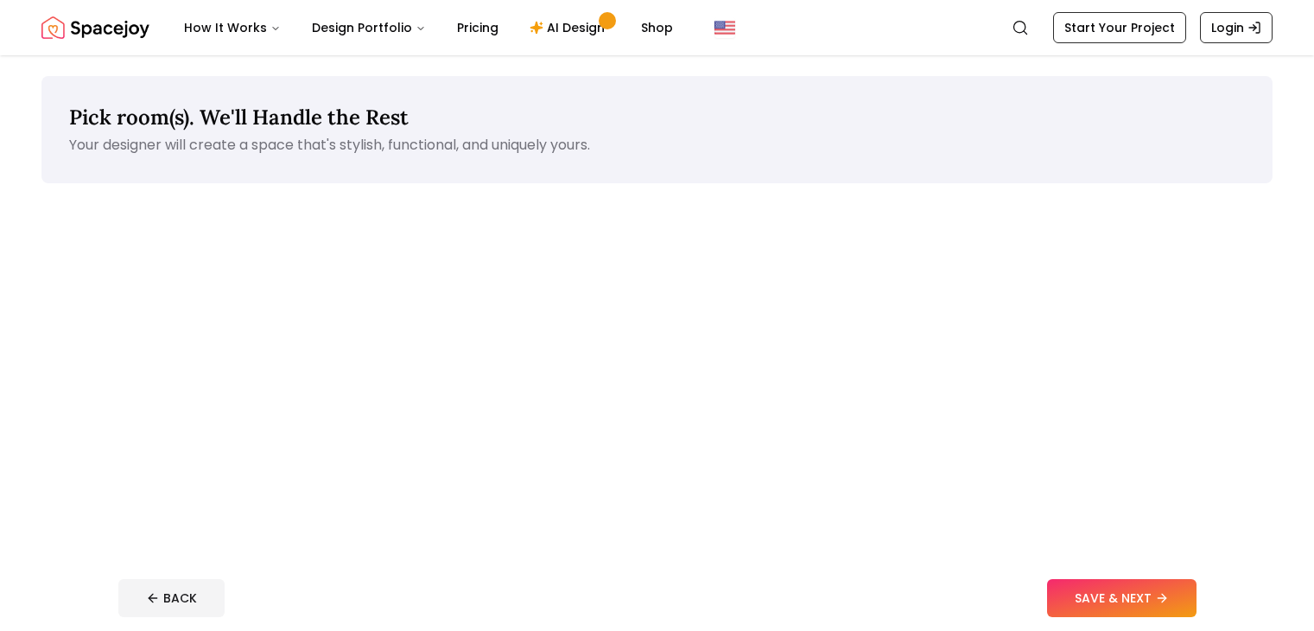  Describe the element at coordinates (232, 28) in the screenshot. I see `button: How It Works` at that location.